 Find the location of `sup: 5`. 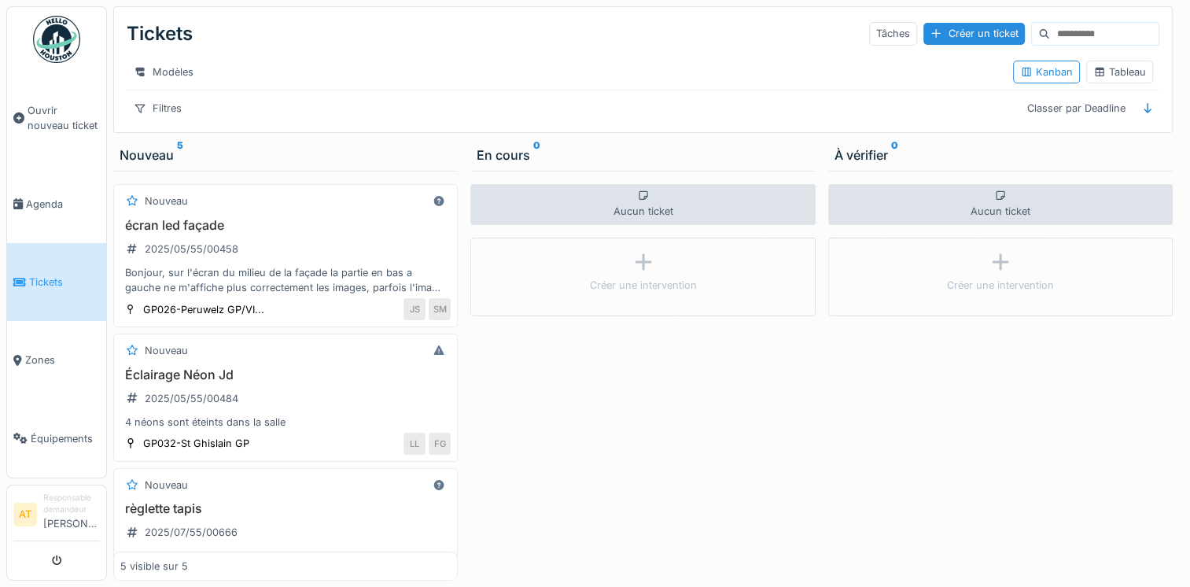

sup: 5 is located at coordinates (180, 155).